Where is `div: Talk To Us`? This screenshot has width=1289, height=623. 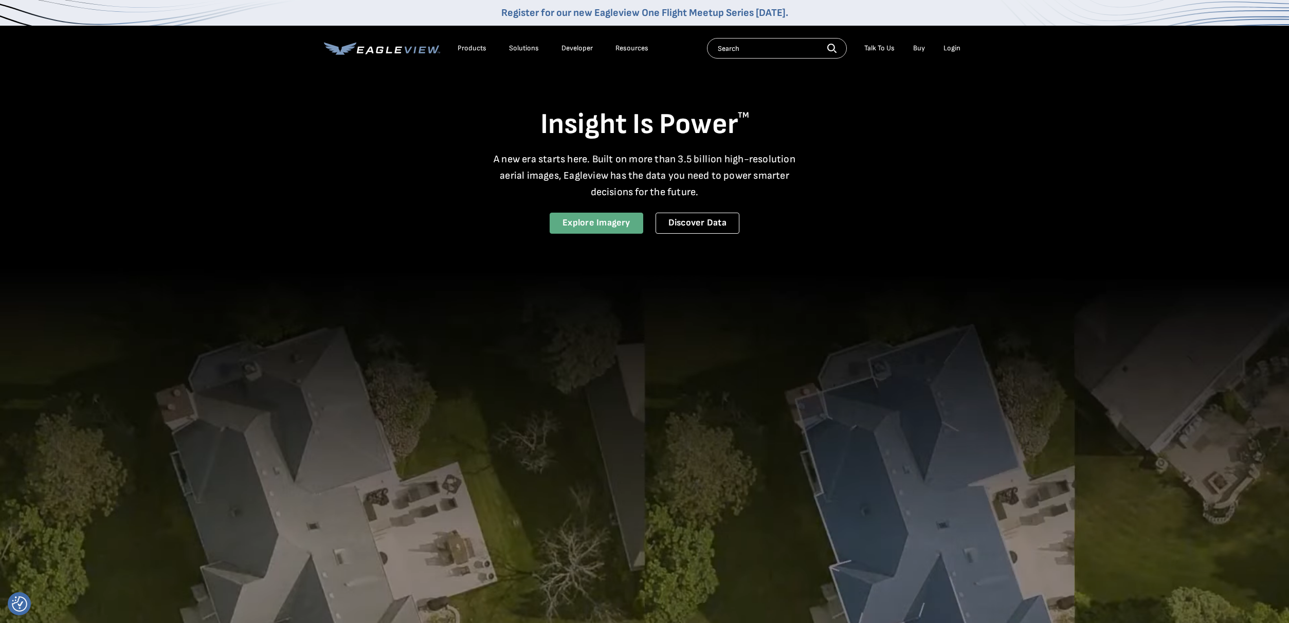 div: Talk To Us is located at coordinates (879, 48).